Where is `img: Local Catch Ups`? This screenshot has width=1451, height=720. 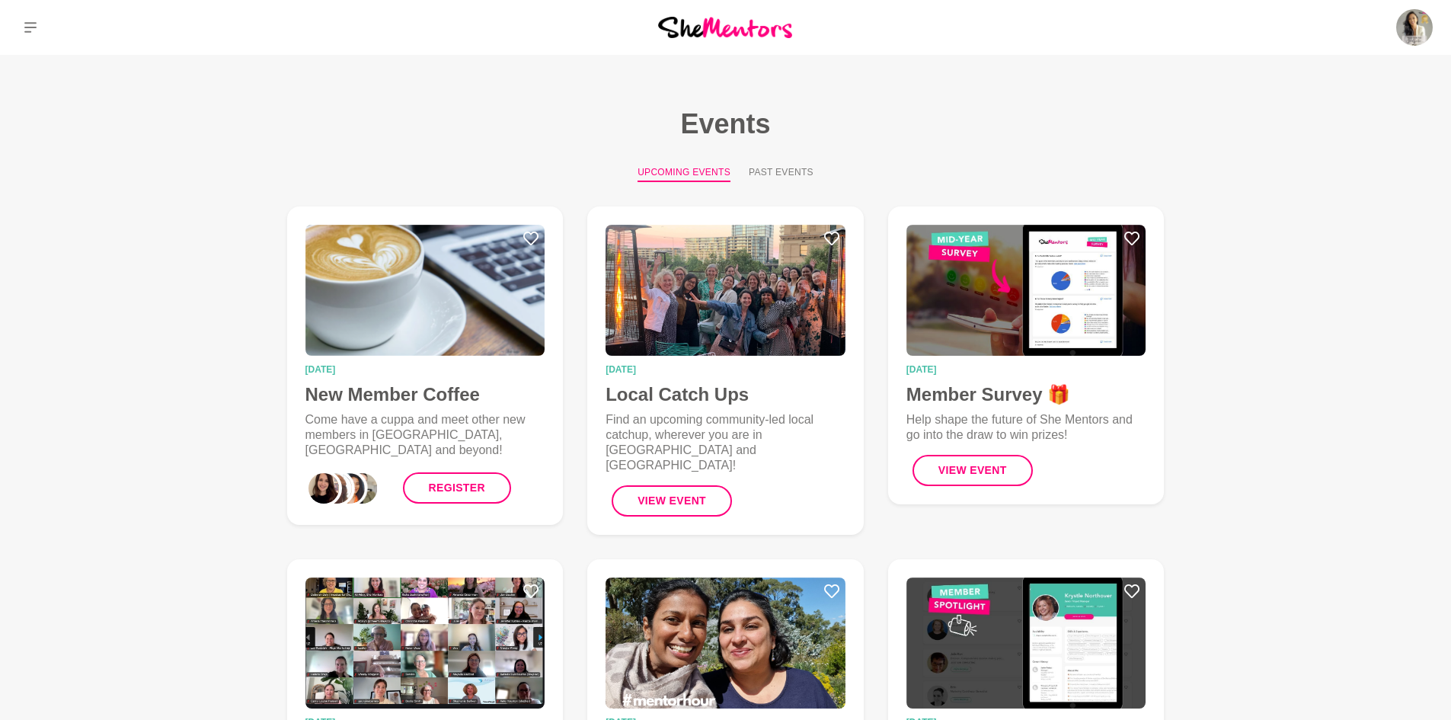
img: Local Catch Ups is located at coordinates (725, 290).